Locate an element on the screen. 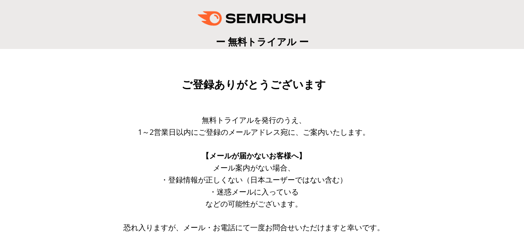  span: 恐れ入りますが、メール・お電話にて一度お問合せいただけますと幸いです。 is located at coordinates (254, 227).